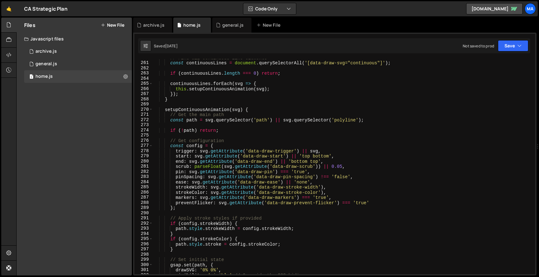 This screenshot has width=539, height=277. I want to click on div: 300, so click(143, 265).